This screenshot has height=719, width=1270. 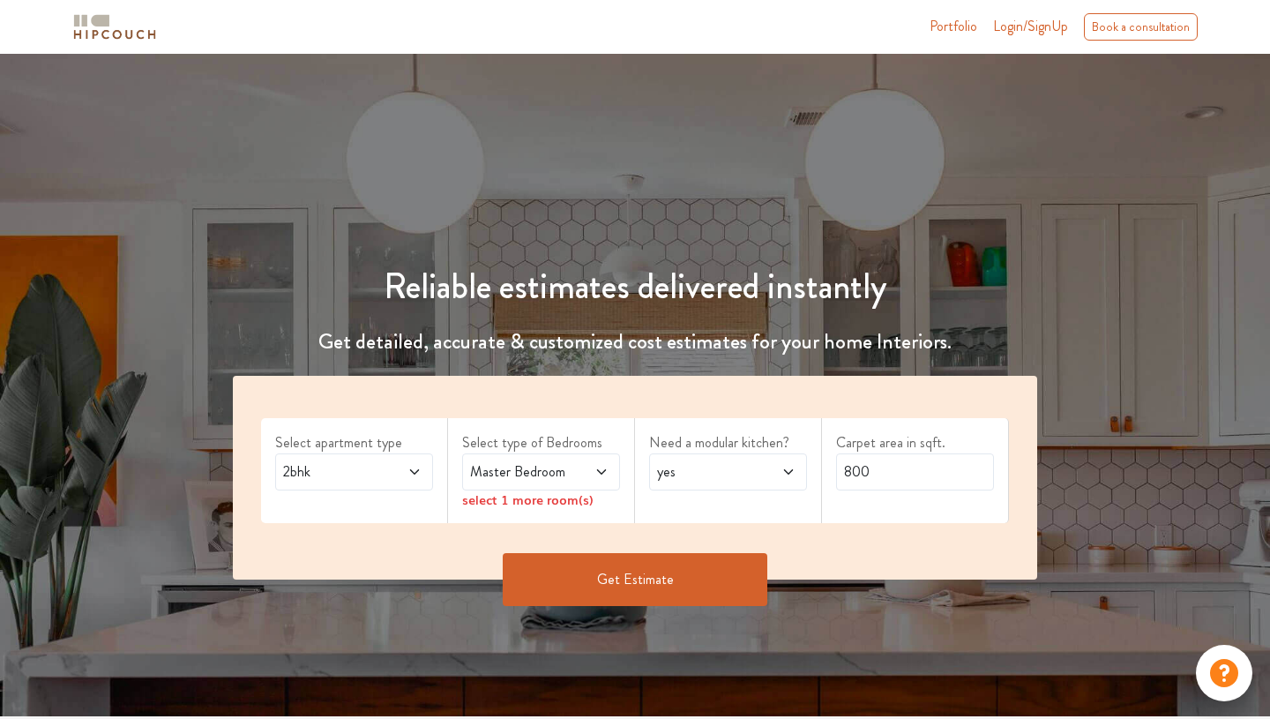 What do you see at coordinates (354, 443) in the screenshot?
I see `label: Select apartment type` at bounding box center [354, 443].